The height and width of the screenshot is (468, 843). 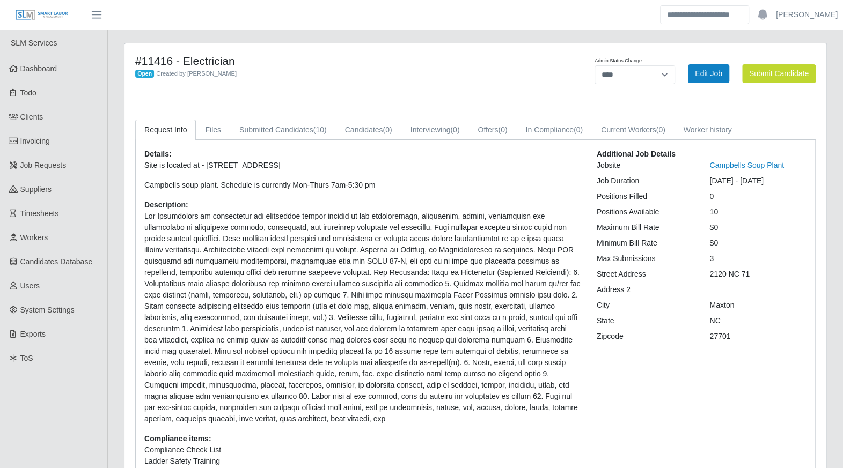 I want to click on label: Admin Status Change:, so click(x=618, y=61).